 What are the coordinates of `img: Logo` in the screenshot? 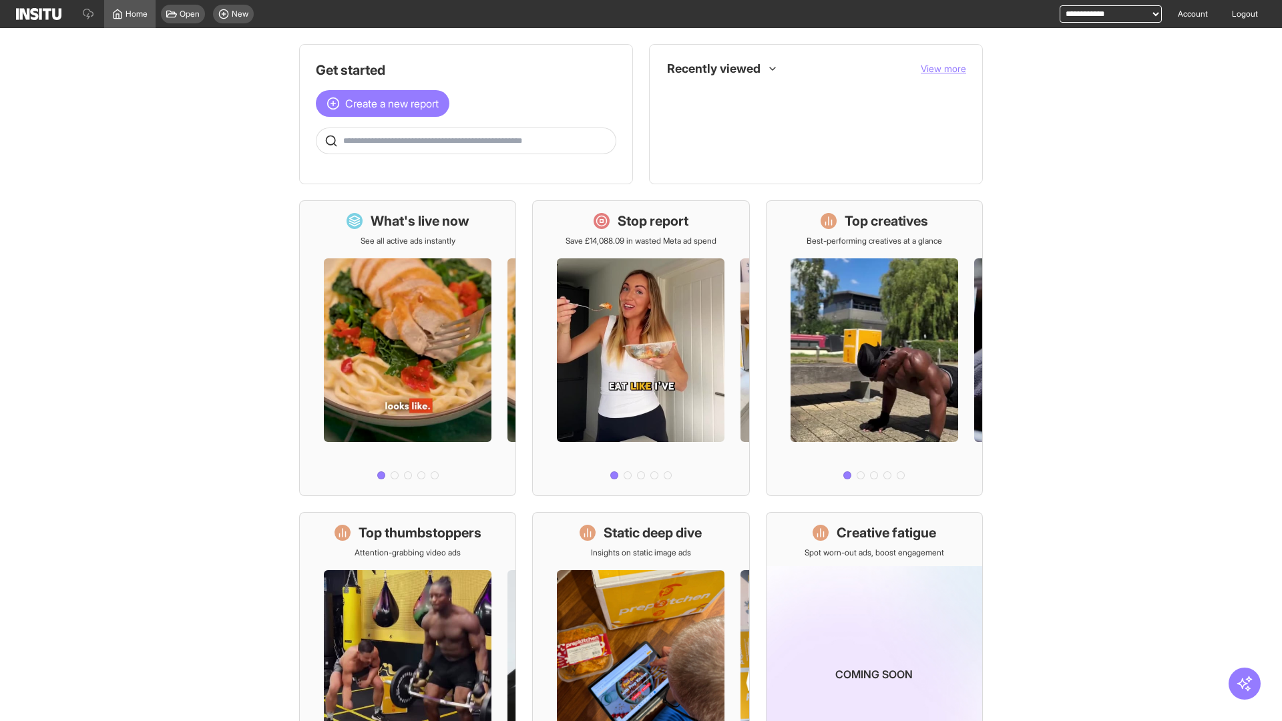 It's located at (39, 14).